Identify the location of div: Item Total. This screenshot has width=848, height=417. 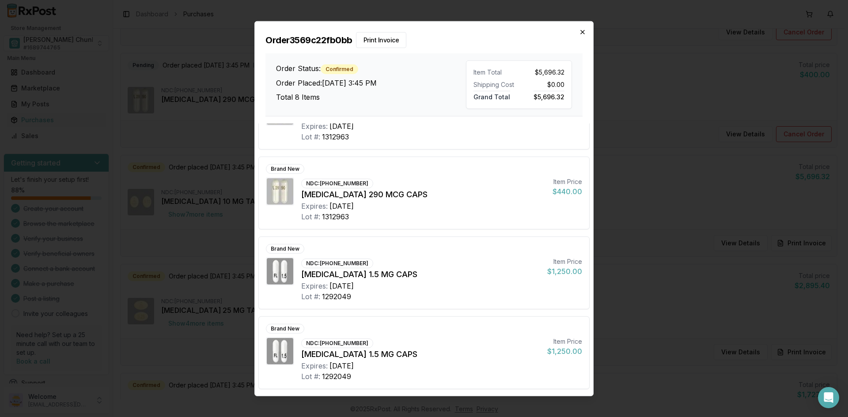
(494, 72).